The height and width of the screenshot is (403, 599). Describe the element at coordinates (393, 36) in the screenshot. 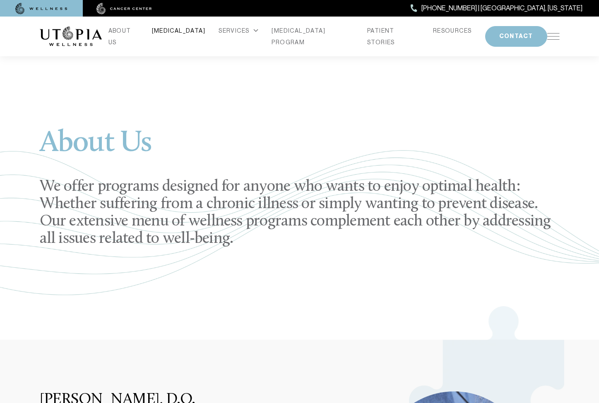

I see `a: PATIENT STORIES` at that location.